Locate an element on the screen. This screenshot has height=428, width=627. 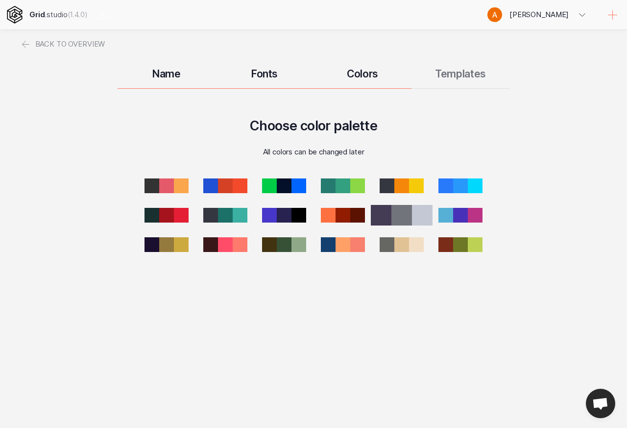
a: Back to overview is located at coordinates (62, 44).